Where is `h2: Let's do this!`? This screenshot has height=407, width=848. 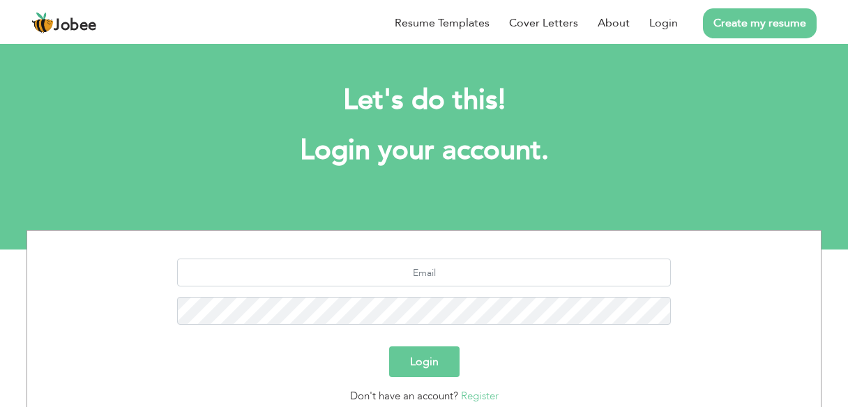 h2: Let's do this! is located at coordinates (424, 100).